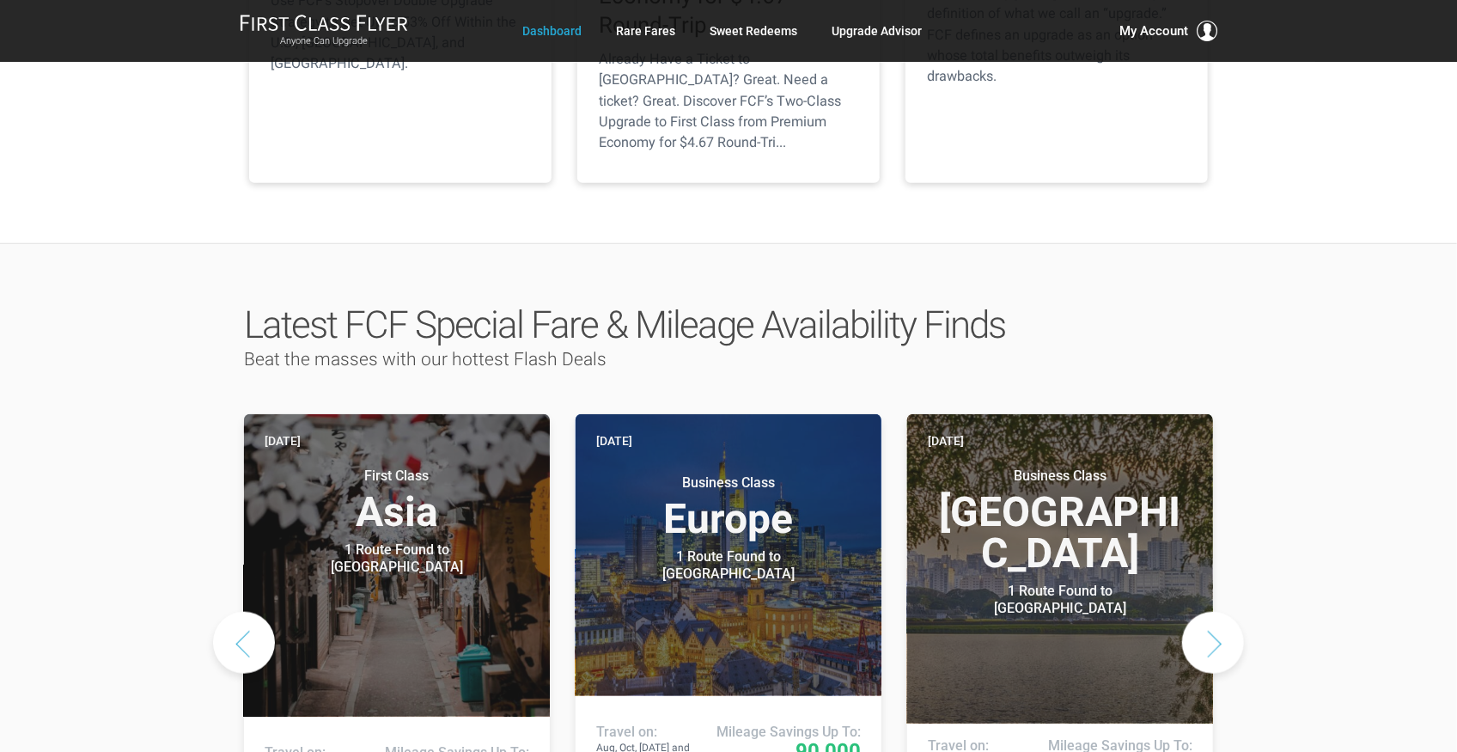 The height and width of the screenshot is (752, 1457). Describe the element at coordinates (397, 476) in the screenshot. I see `small: First Class` at that location.